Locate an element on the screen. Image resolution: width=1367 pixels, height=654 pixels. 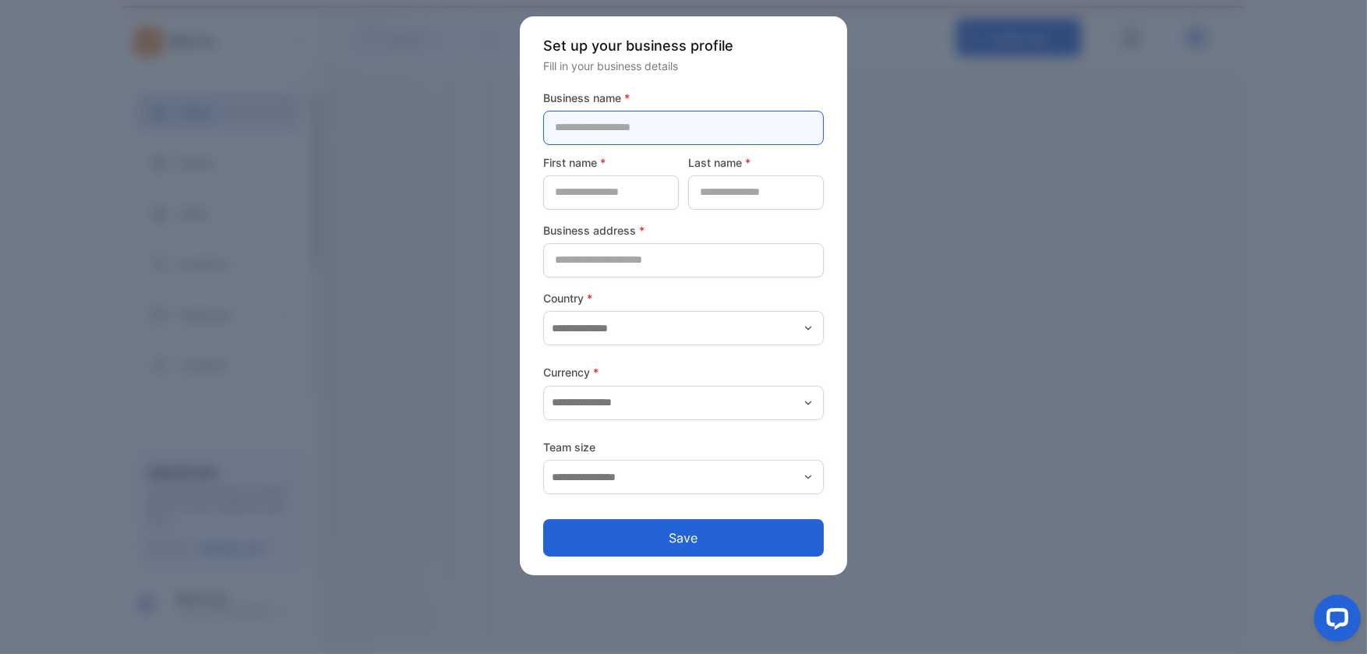
label: Business name is located at coordinates (684, 97).